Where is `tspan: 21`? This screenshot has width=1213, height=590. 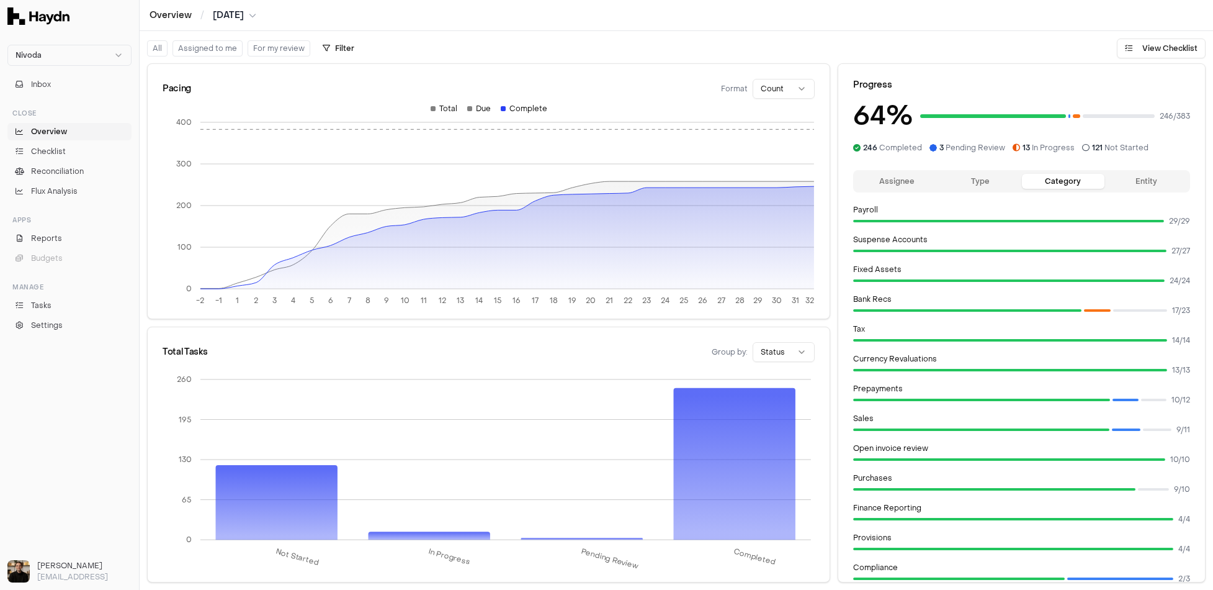
tspan: 21 is located at coordinates (609, 300).